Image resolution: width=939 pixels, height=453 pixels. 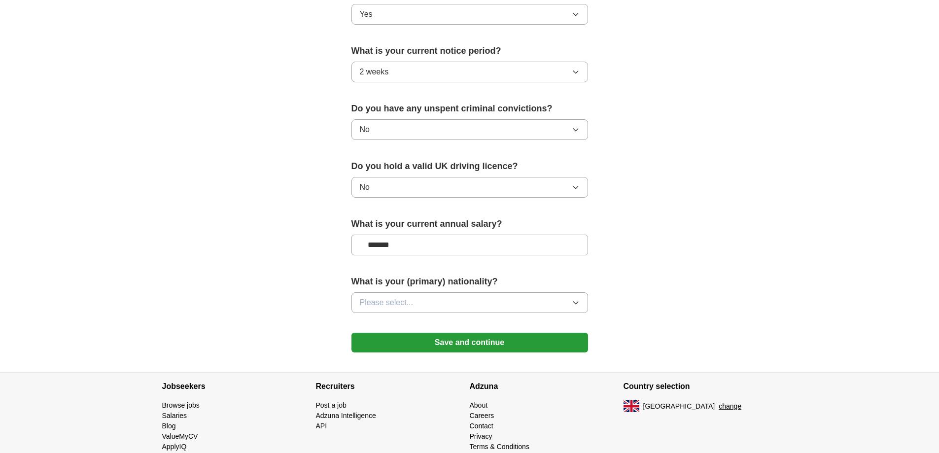 I want to click on h4: Country selection, so click(x=701, y=387).